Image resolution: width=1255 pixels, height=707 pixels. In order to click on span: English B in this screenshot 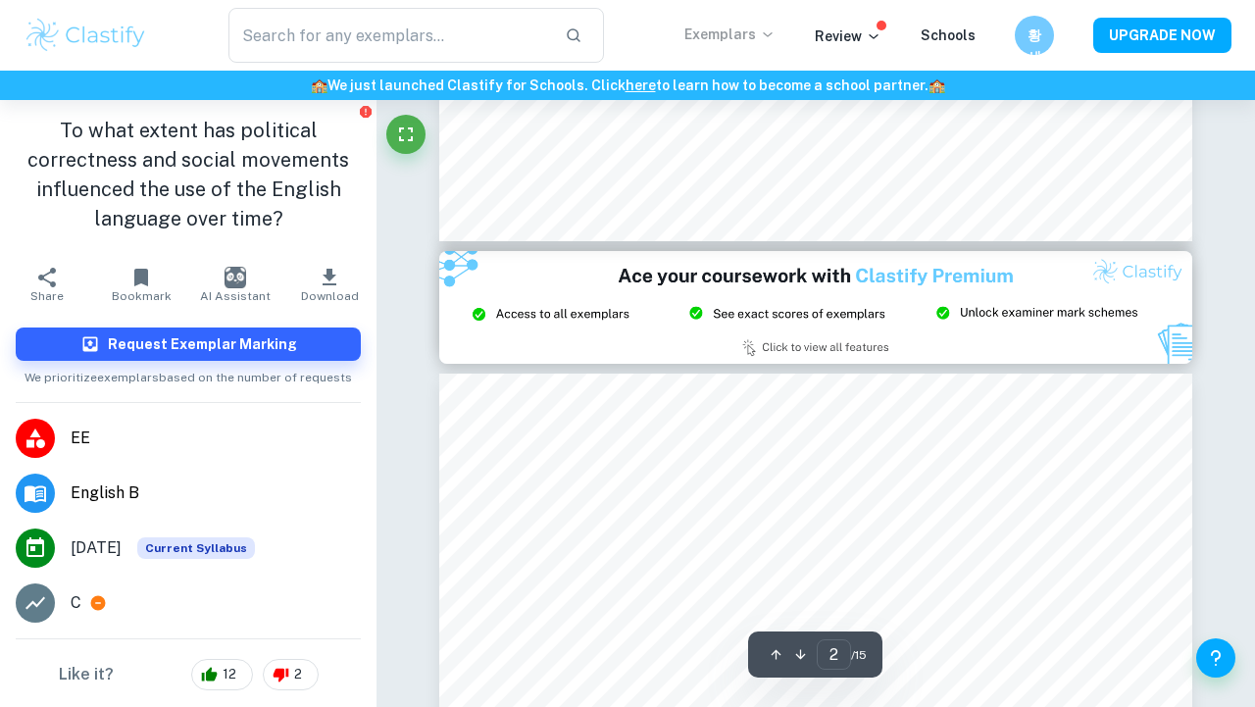, I will do `click(216, 493)`.